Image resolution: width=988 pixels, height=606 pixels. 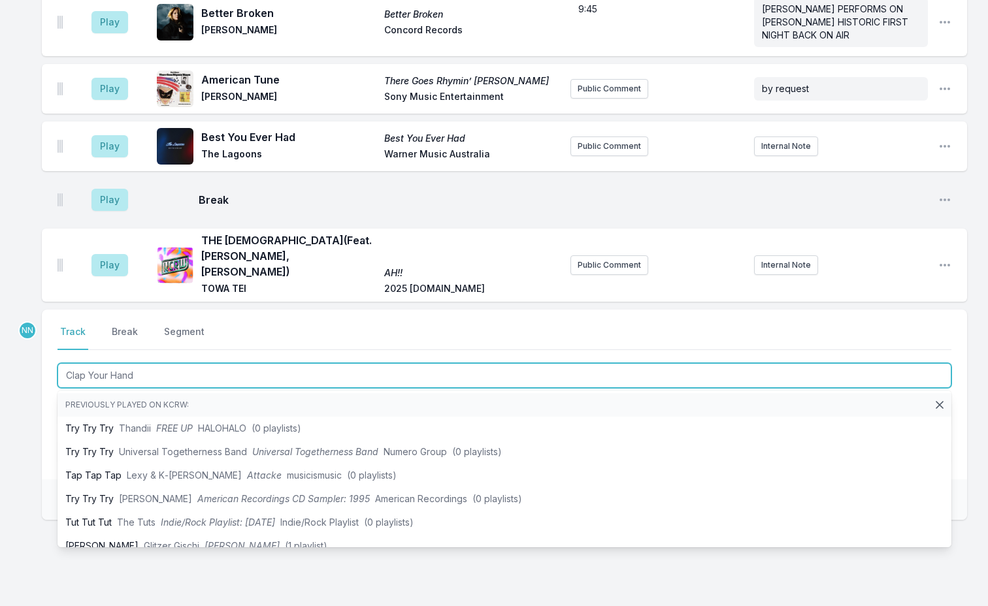 What do you see at coordinates (135, 428) in the screenshot?
I see `span: Thandii` at bounding box center [135, 428].